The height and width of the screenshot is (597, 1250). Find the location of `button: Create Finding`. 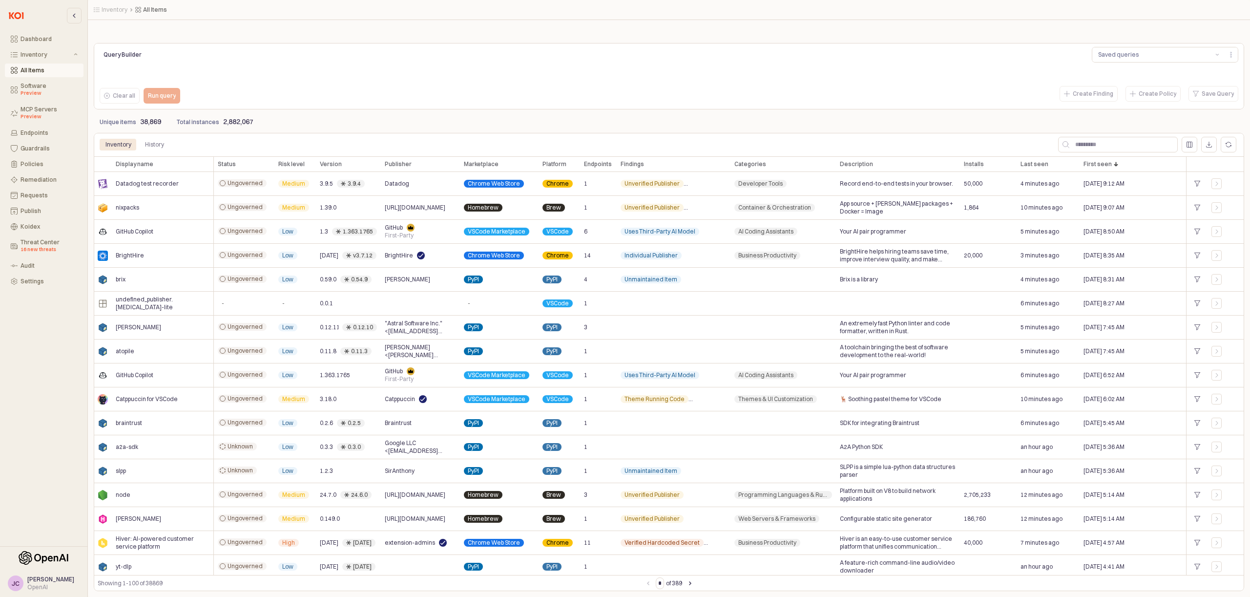

button: Create Finding is located at coordinates (1089, 94).